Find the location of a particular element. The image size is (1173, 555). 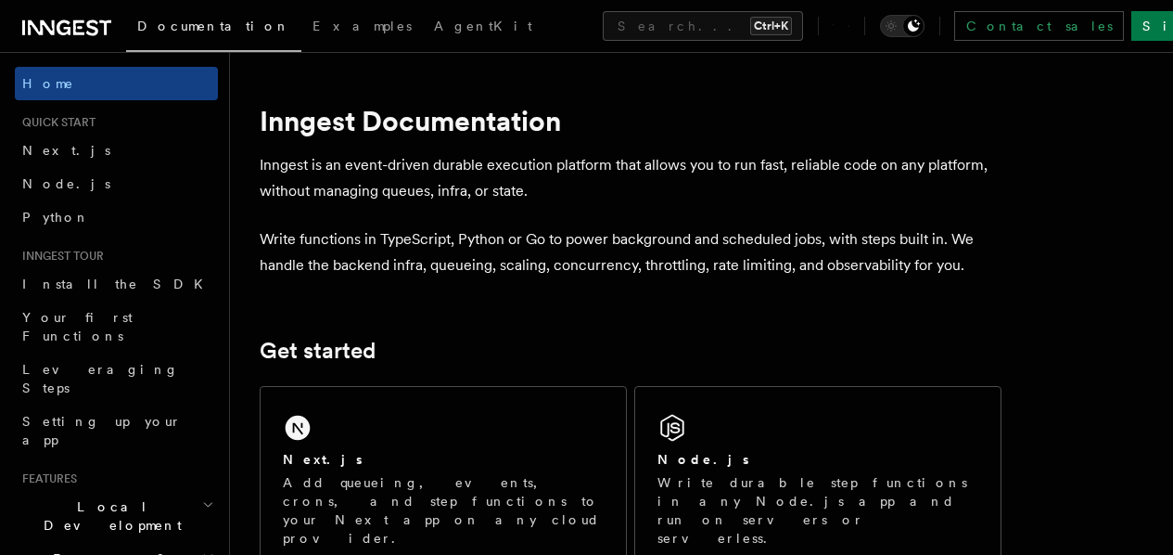

a: Get started is located at coordinates (317, 351).